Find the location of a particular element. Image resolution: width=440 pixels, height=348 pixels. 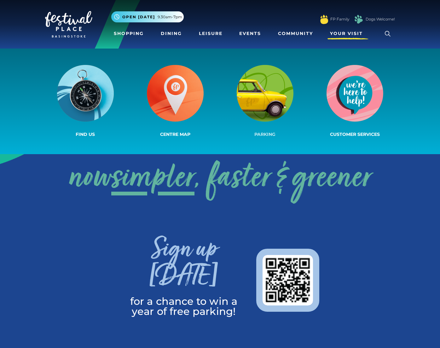

a: Centre Map is located at coordinates (175, 101).